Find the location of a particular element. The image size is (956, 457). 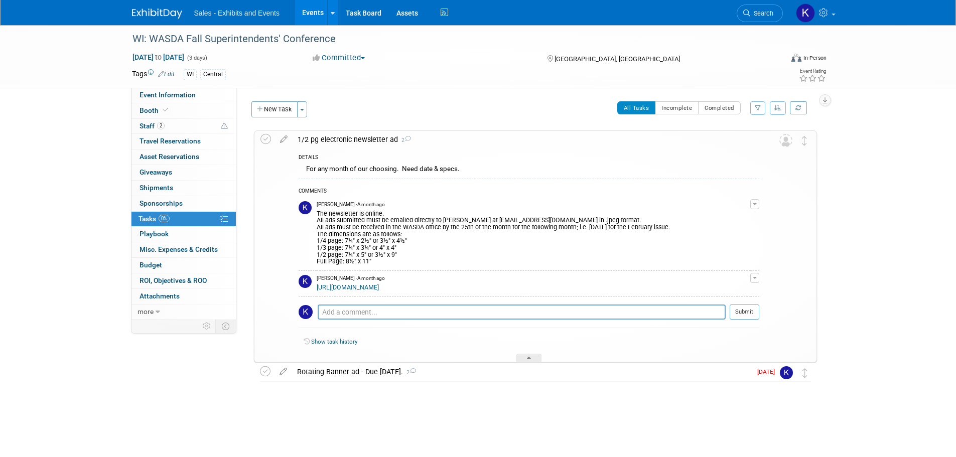

span: to is located at coordinates (158, 57).